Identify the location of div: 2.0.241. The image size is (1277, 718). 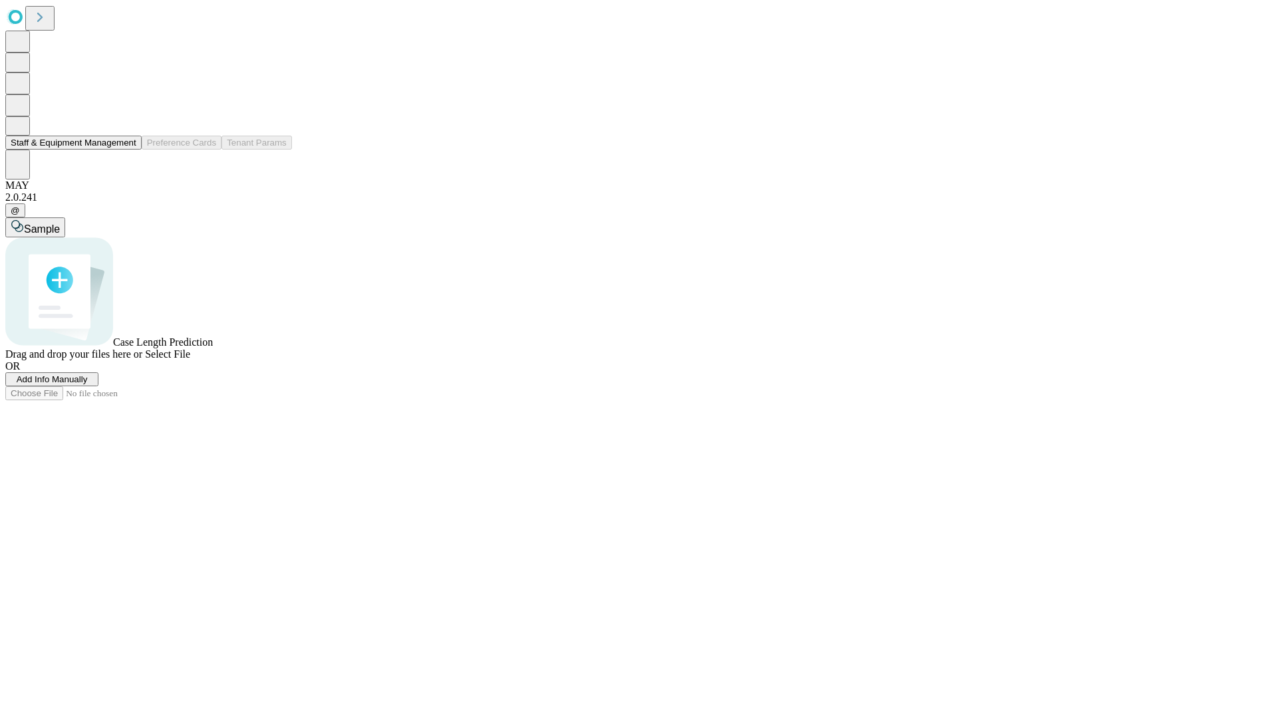
(638, 198).